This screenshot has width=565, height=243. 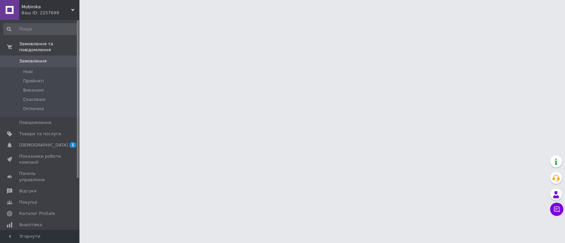 What do you see at coordinates (30, 225) in the screenshot?
I see `span: Аналітика` at bounding box center [30, 225].